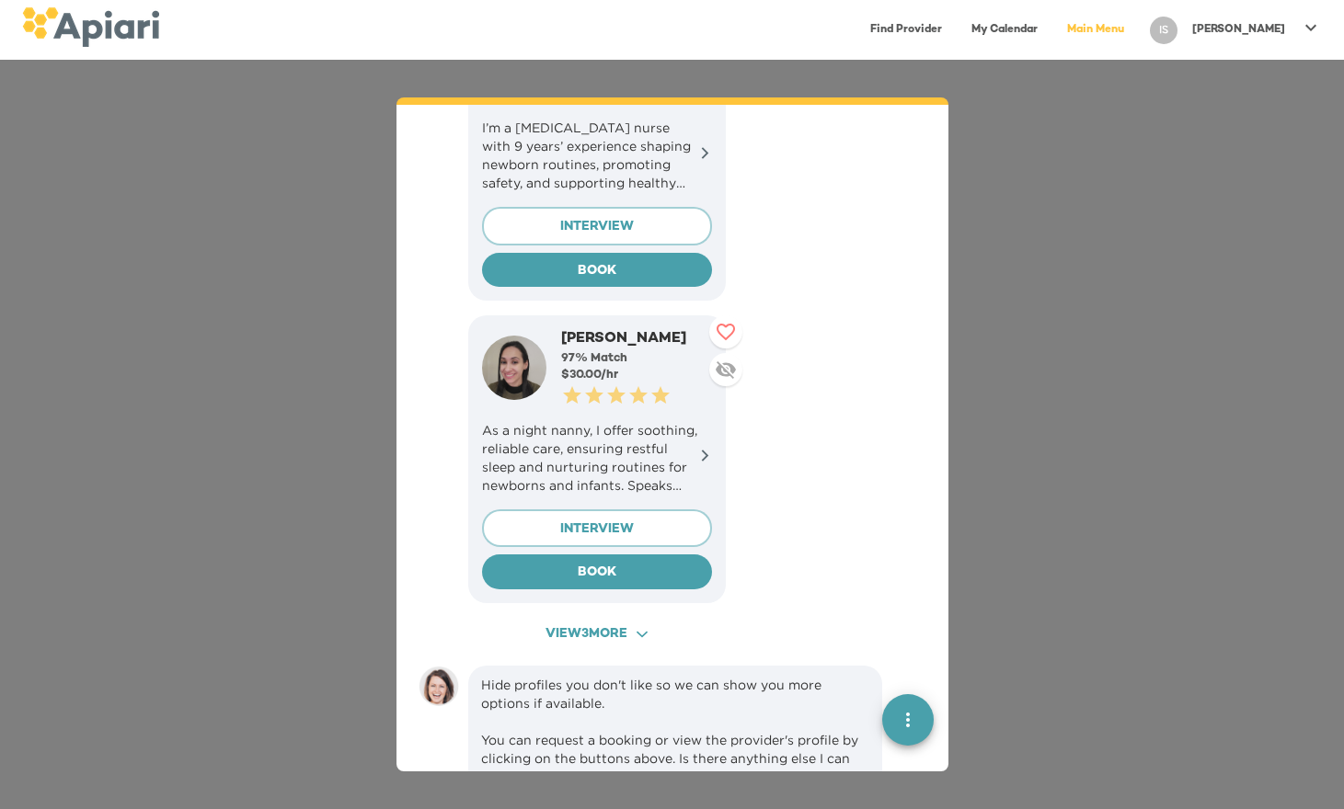 The image size is (1344, 809). I want to click on div: 97 % Match, so click(636, 359).